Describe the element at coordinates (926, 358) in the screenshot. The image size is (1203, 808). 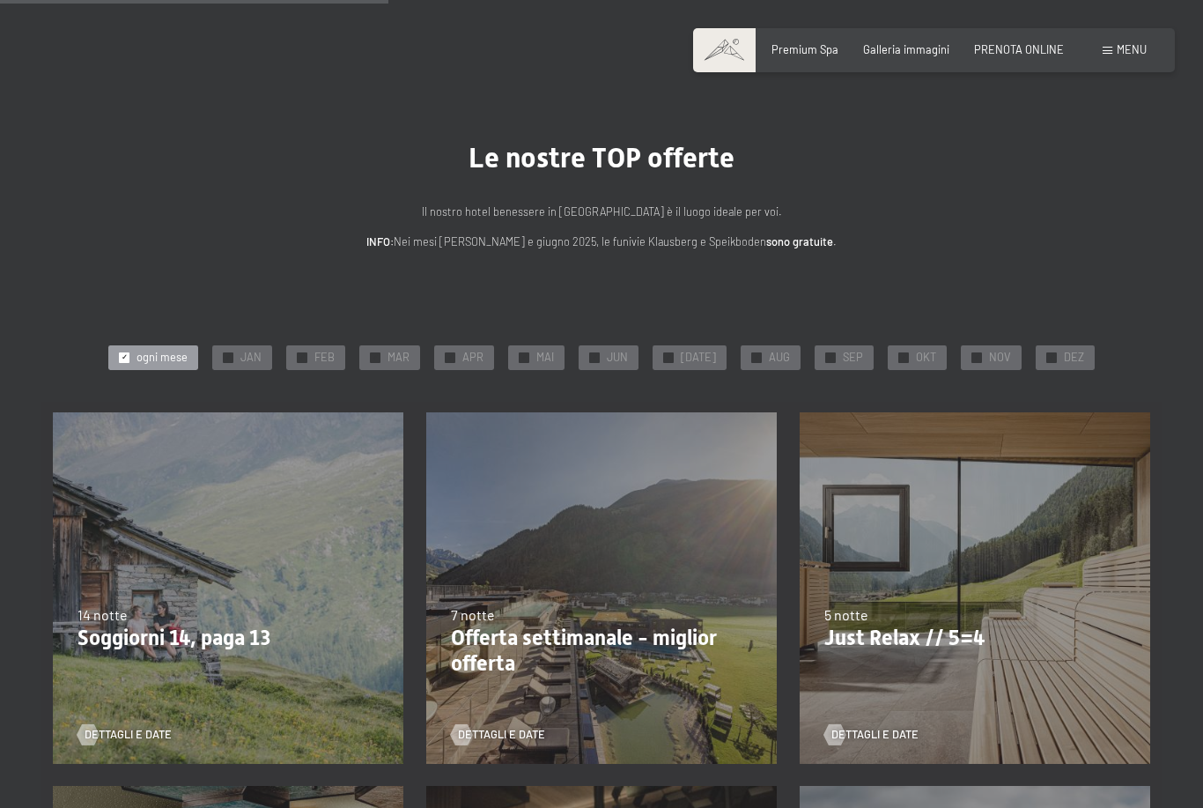
I see `span: OKT` at that location.